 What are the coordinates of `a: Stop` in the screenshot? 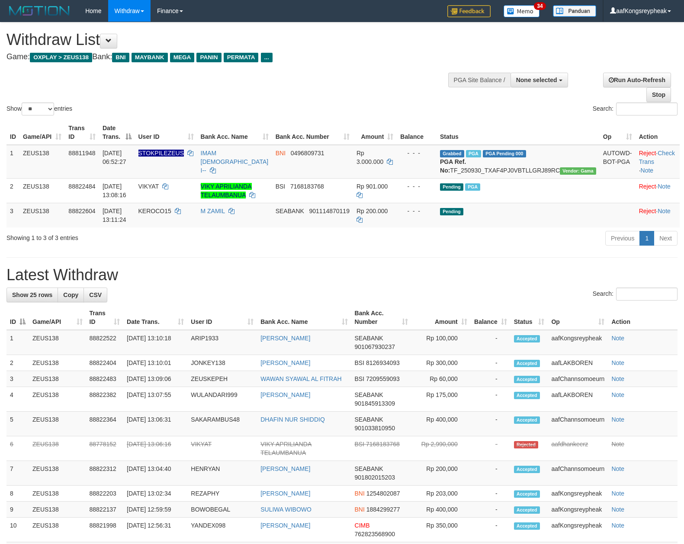 It's located at (659, 95).